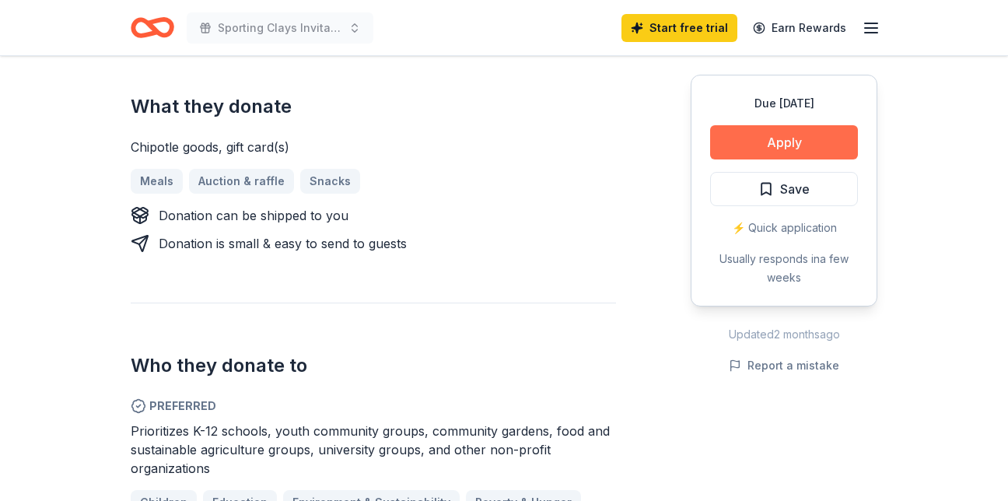  I want to click on a: Home, so click(152, 27).